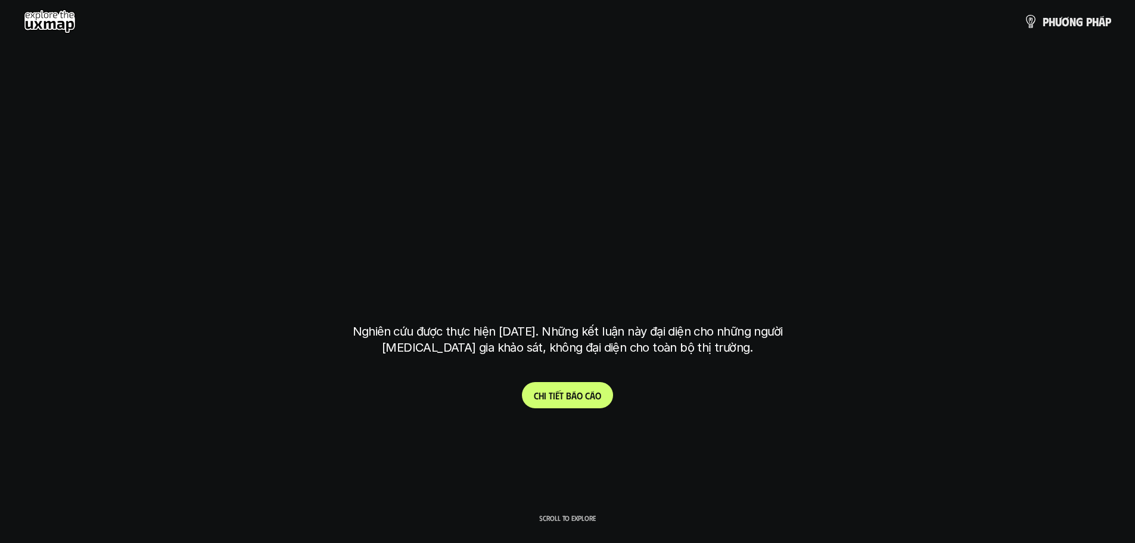  Describe the element at coordinates (568, 192) in the screenshot. I see `h1: phạm vi công việc của` at that location.